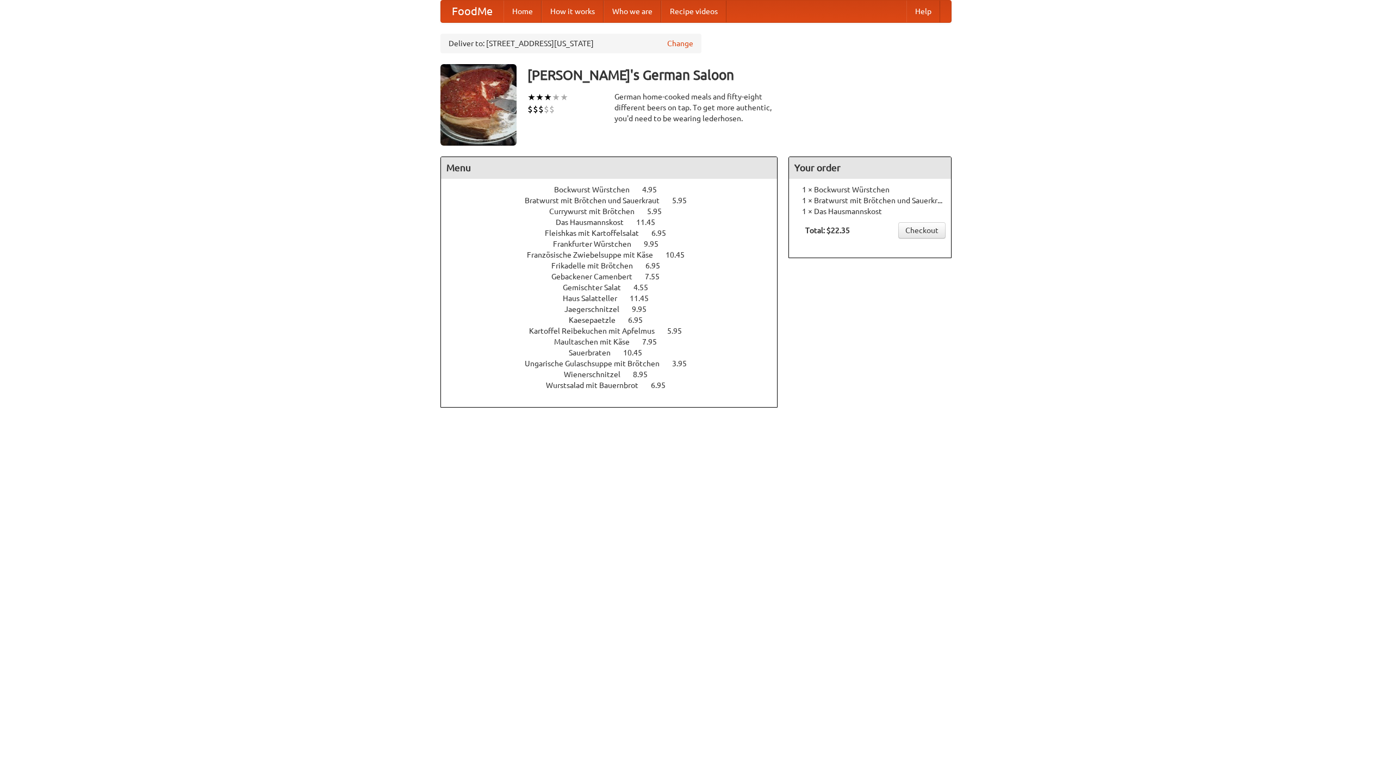 The width and height of the screenshot is (1392, 769). Describe the element at coordinates (616, 288) in the screenshot. I see `a: Gemischter Salat 4.55` at that location.